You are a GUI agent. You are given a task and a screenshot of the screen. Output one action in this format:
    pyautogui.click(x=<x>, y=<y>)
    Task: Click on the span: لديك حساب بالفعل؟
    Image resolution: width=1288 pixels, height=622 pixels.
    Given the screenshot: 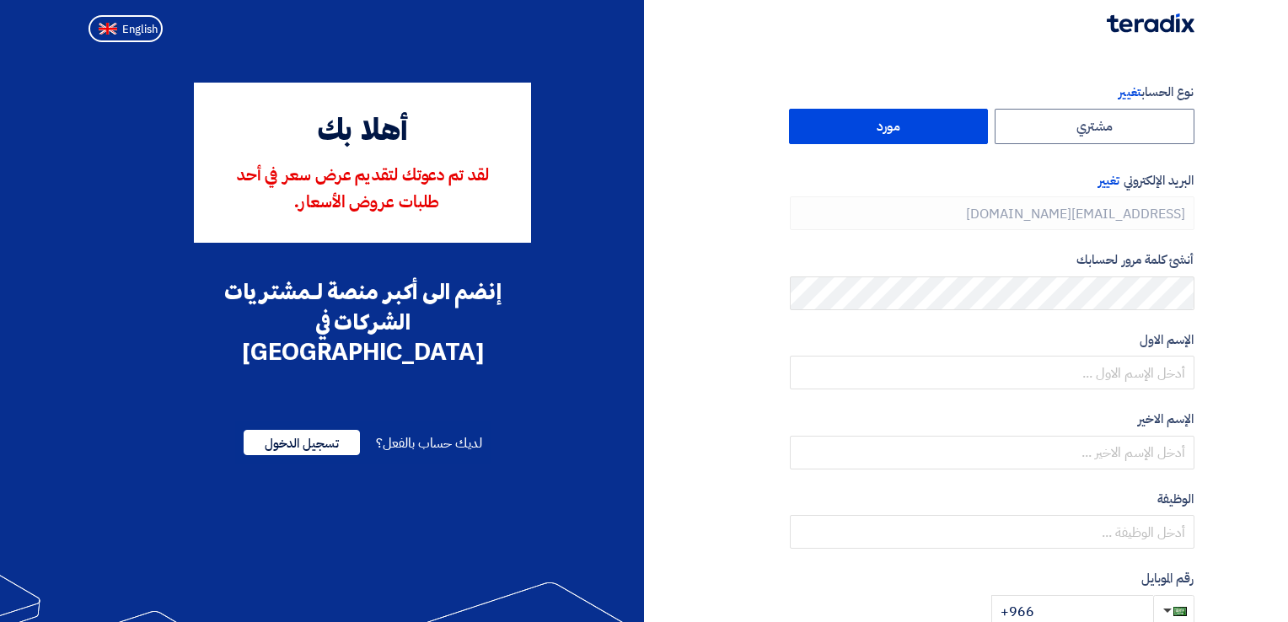 What is the action you would take?
    pyautogui.click(x=428, y=443)
    